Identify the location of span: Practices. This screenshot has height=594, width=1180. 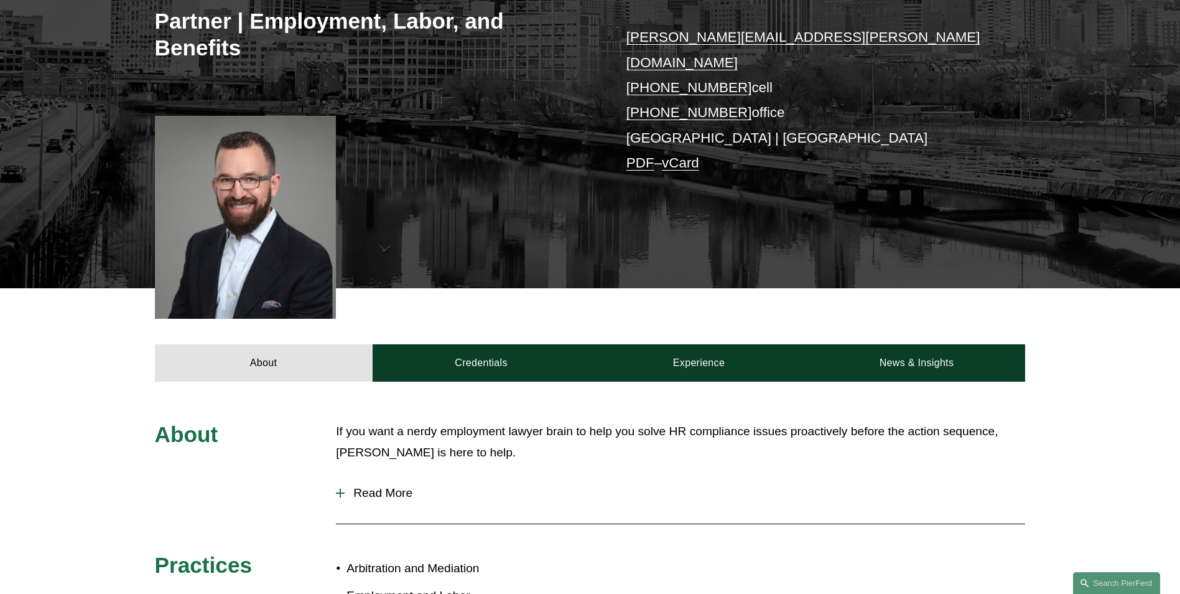
(203, 564).